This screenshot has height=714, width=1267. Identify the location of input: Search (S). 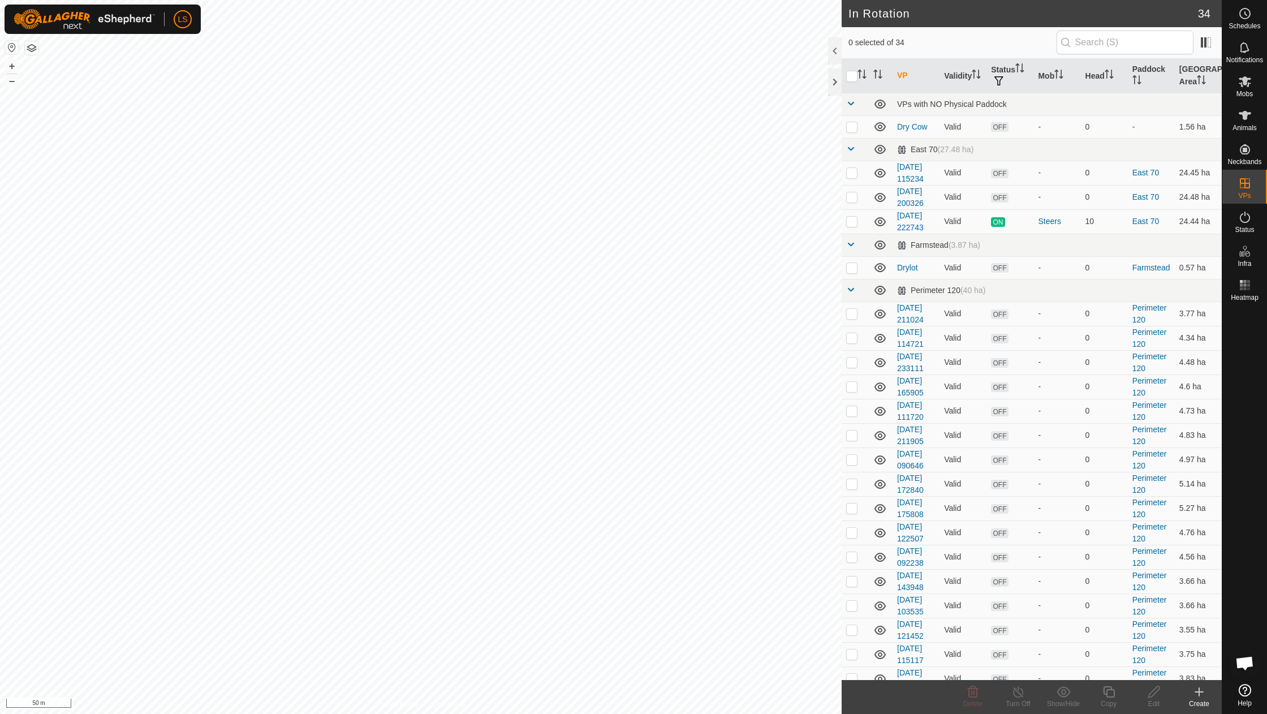
(1125, 42).